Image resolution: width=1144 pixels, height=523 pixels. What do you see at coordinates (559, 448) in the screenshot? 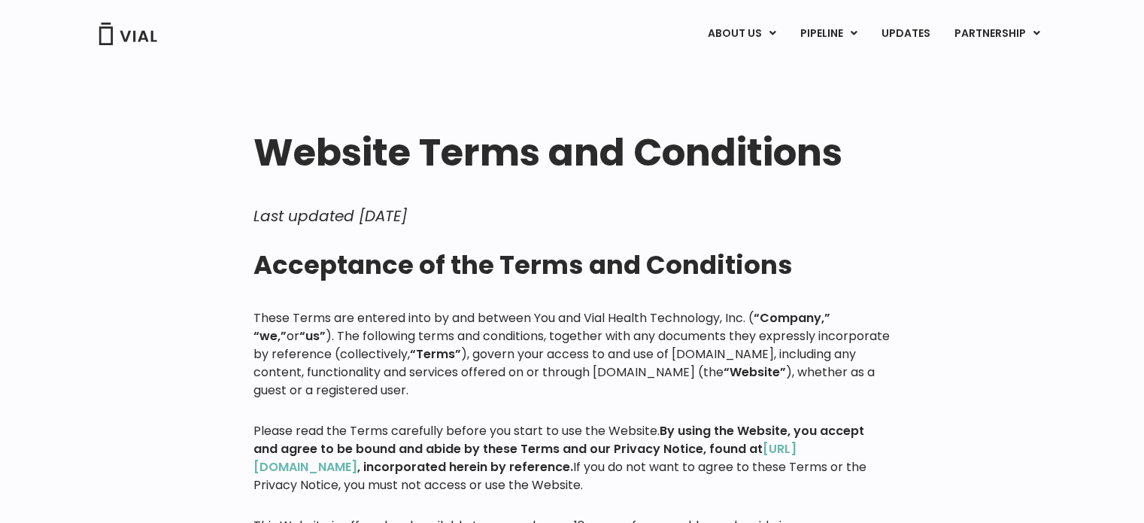
I see `strong: By using the Website, you accept and agree to be bound and abide by these Terms and our Privacy N...` at bounding box center [559, 448].